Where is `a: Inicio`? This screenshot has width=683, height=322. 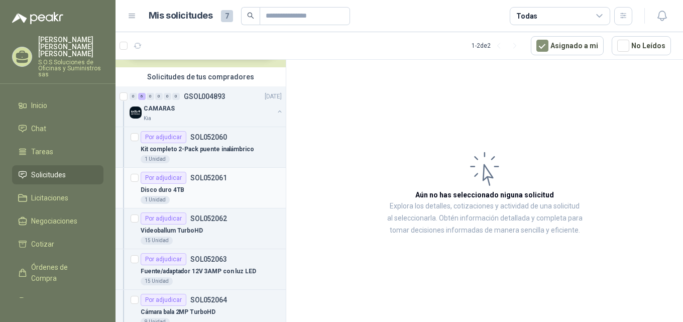
a: Inicio is located at coordinates (58, 105).